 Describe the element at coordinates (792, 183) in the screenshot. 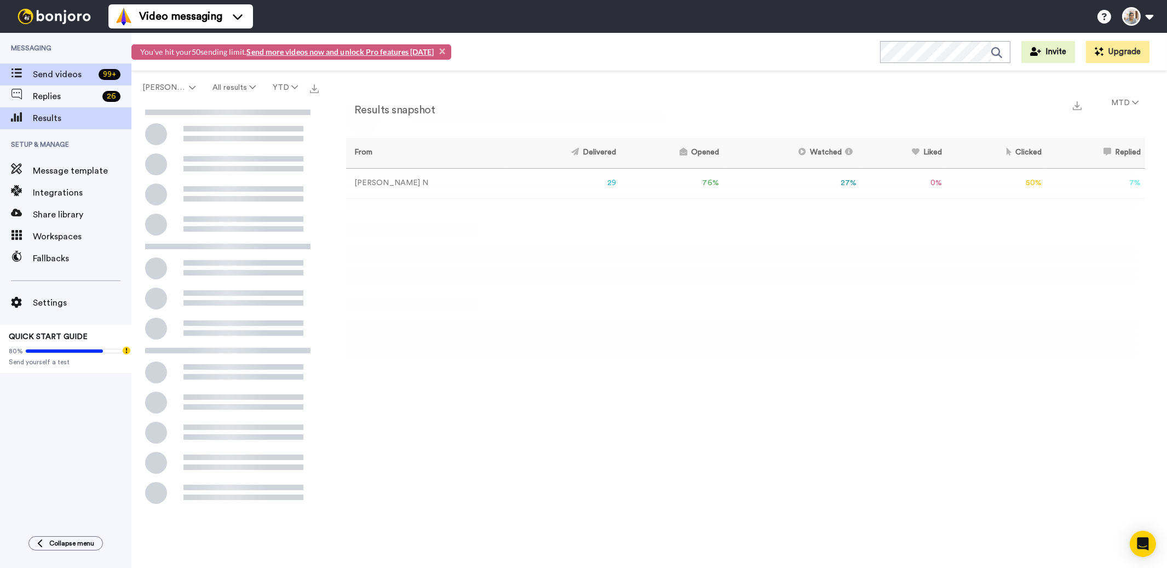

I see `td: 27 %` at that location.